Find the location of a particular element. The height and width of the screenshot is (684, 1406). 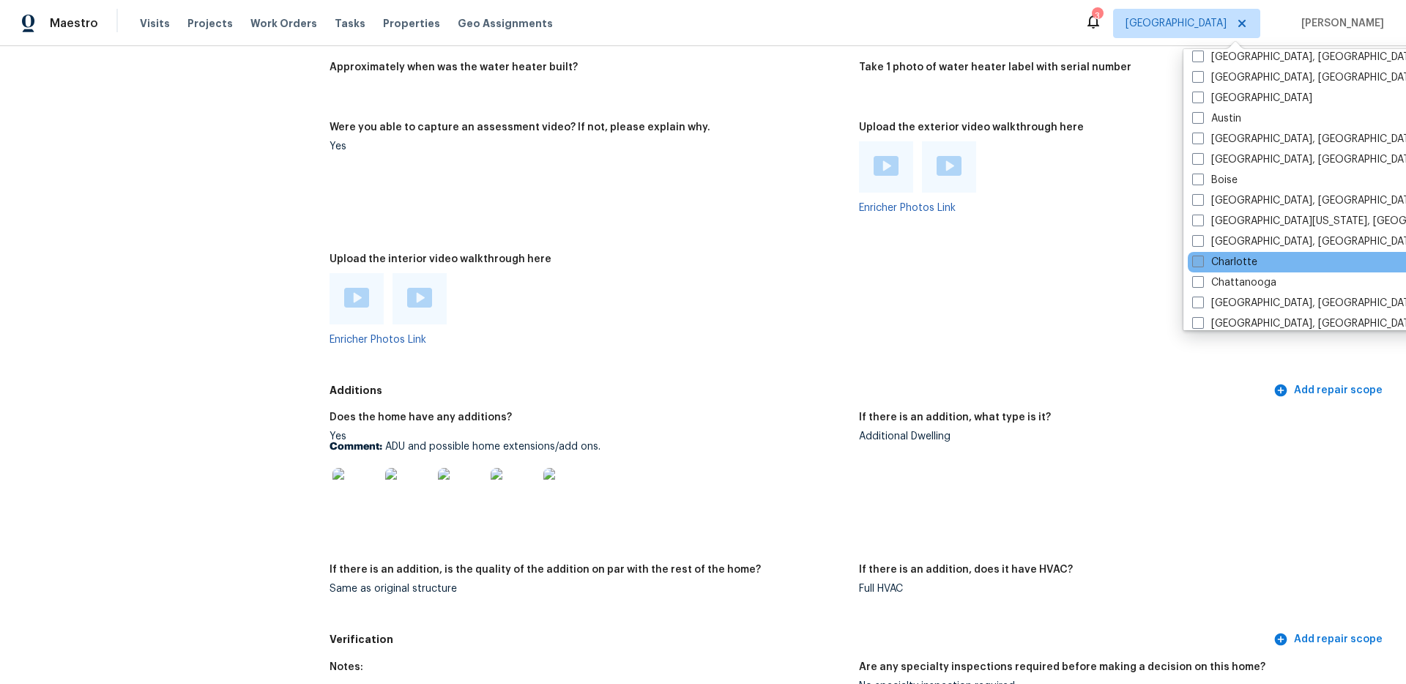

span: Properties is located at coordinates (412, 23).